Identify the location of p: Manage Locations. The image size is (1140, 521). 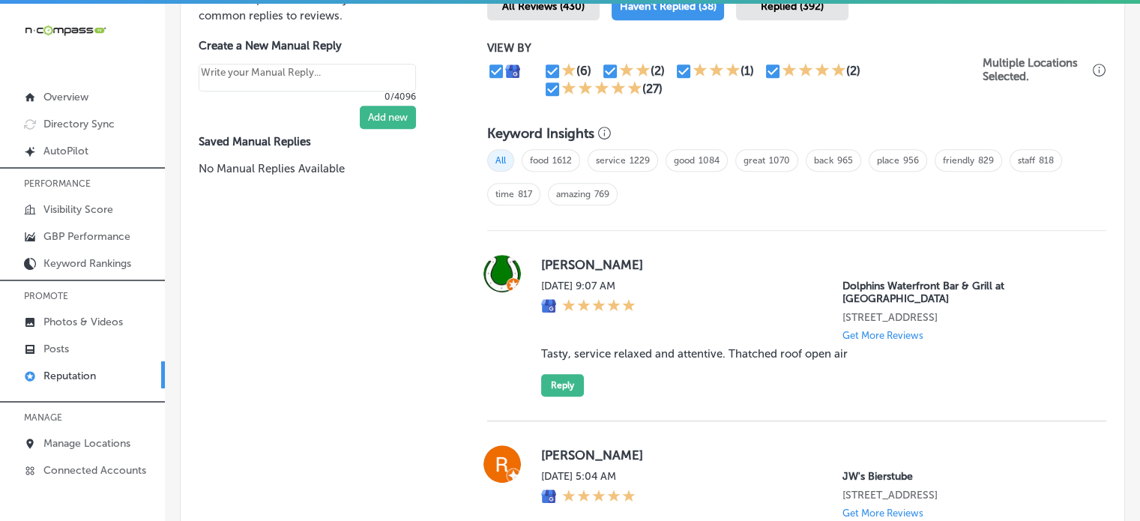
(87, 443).